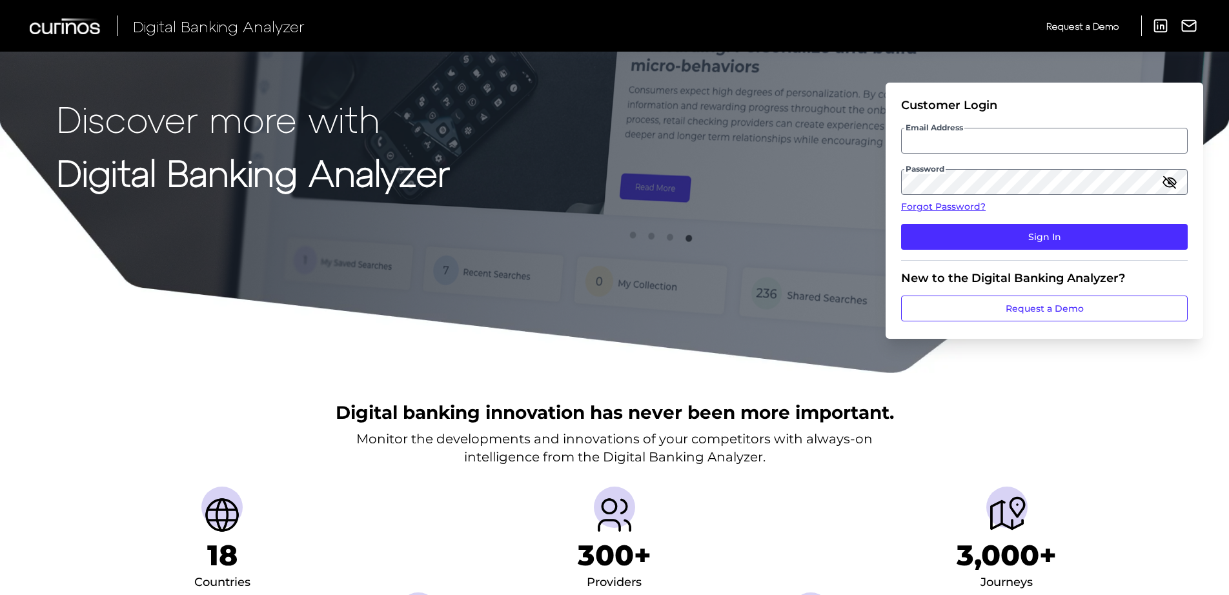 This screenshot has width=1229, height=595. What do you see at coordinates (1044, 237) in the screenshot?
I see `button: Sign In` at bounding box center [1044, 237].